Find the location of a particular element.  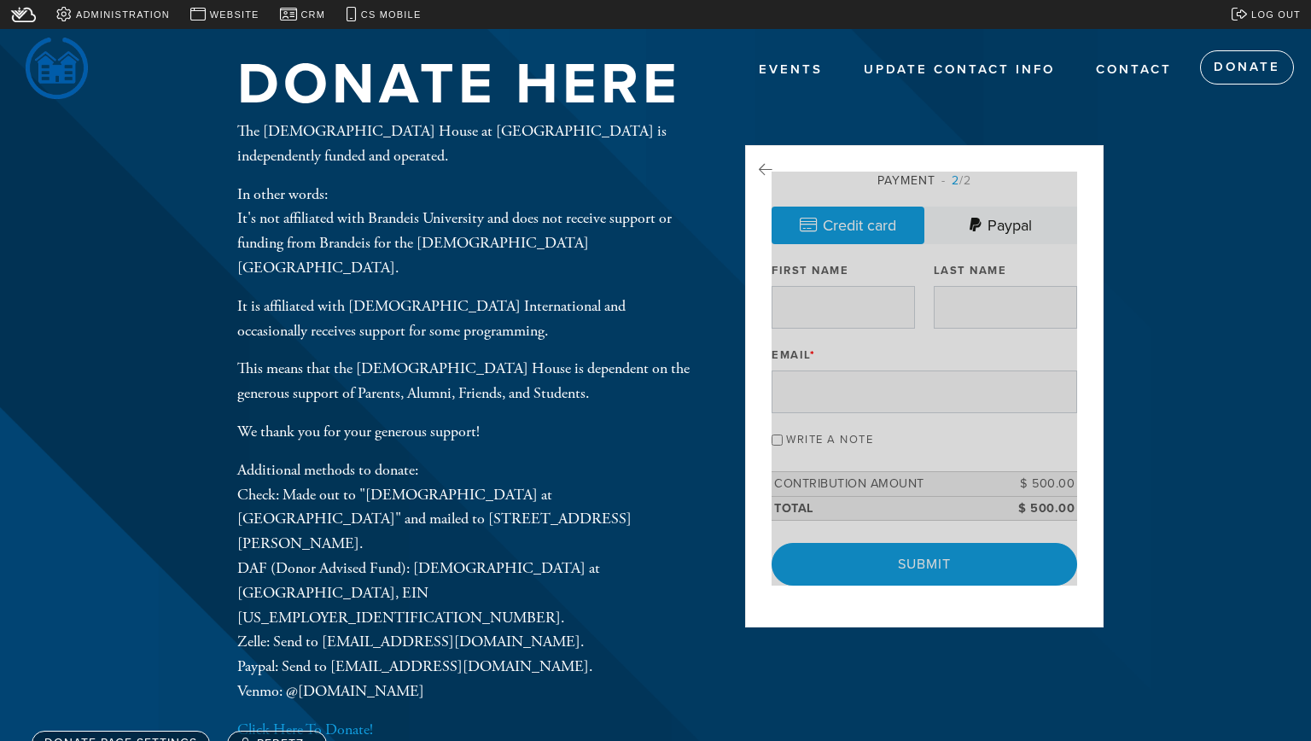

p: We thank you for your generous support! is located at coordinates (463, 432).